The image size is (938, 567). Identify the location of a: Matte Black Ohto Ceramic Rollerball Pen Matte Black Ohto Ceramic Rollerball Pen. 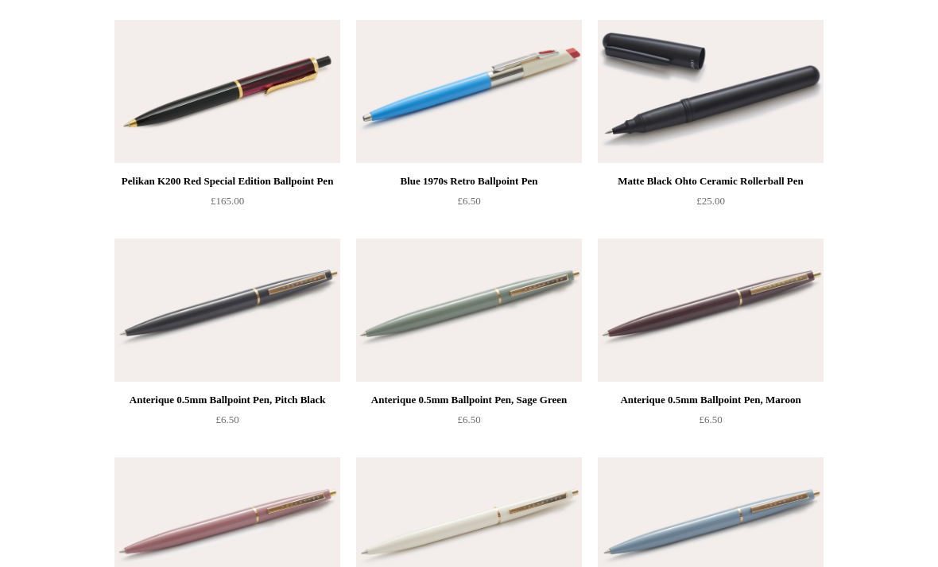
(711, 91).